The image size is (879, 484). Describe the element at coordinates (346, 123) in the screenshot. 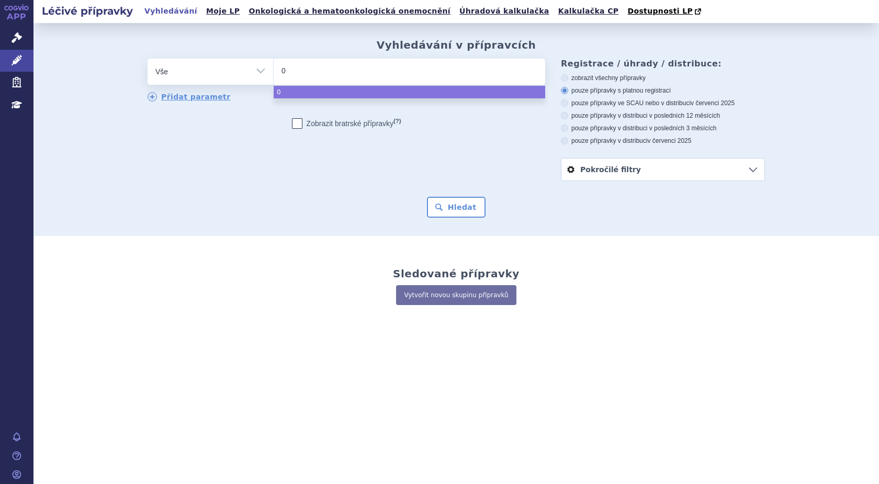

I see `label: Zobrazit bratrské přípravky` at that location.